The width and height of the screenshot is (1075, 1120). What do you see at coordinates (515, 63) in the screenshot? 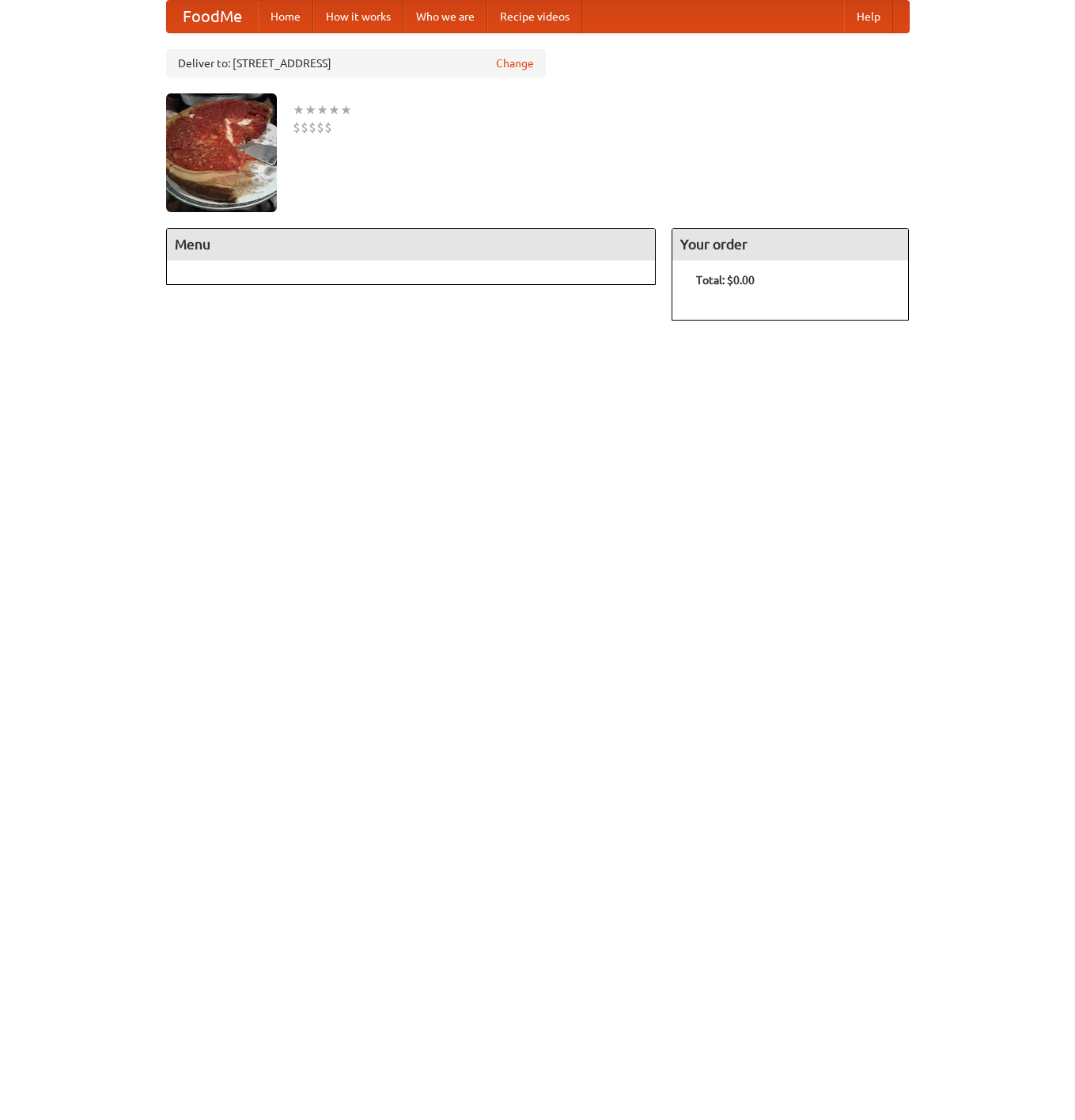
I see `a: Change` at bounding box center [515, 63].